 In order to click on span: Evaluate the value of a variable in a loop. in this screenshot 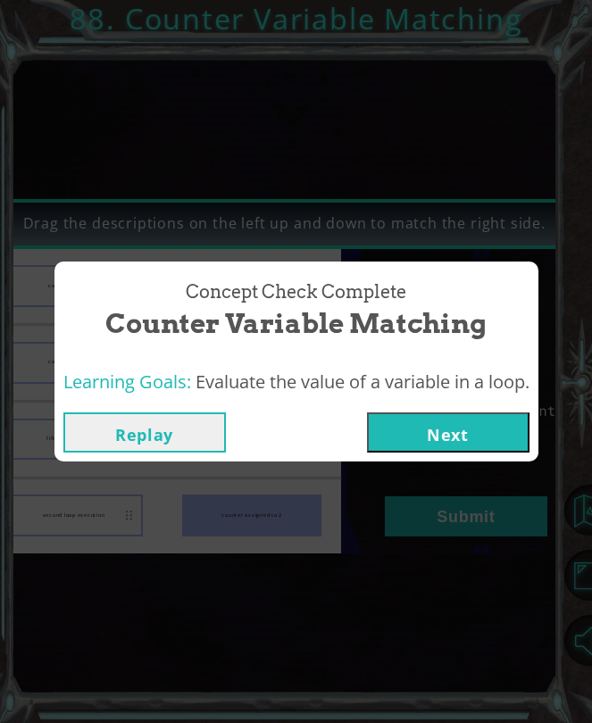, I will do `click(362, 381)`.